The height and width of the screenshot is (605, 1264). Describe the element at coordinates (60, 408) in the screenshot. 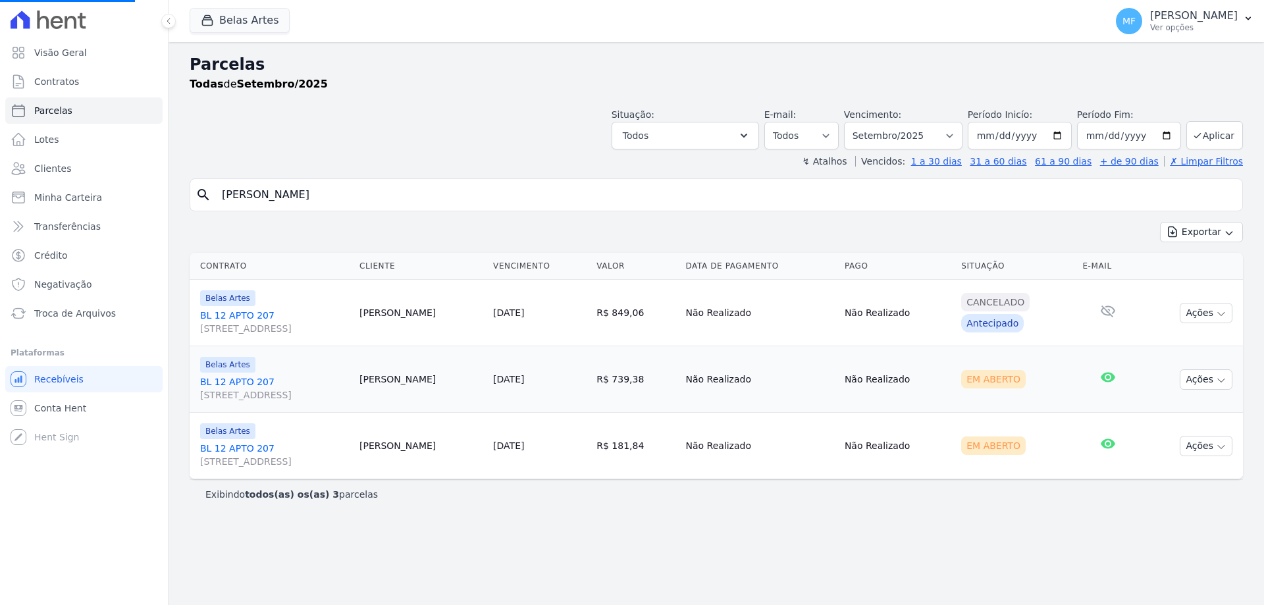

I see `span: Conta Hent` at that location.